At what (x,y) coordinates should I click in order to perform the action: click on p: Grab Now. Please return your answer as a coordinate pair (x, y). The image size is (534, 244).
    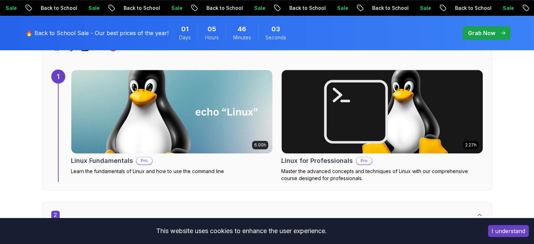
    Looking at the image, I should click on (482, 33).